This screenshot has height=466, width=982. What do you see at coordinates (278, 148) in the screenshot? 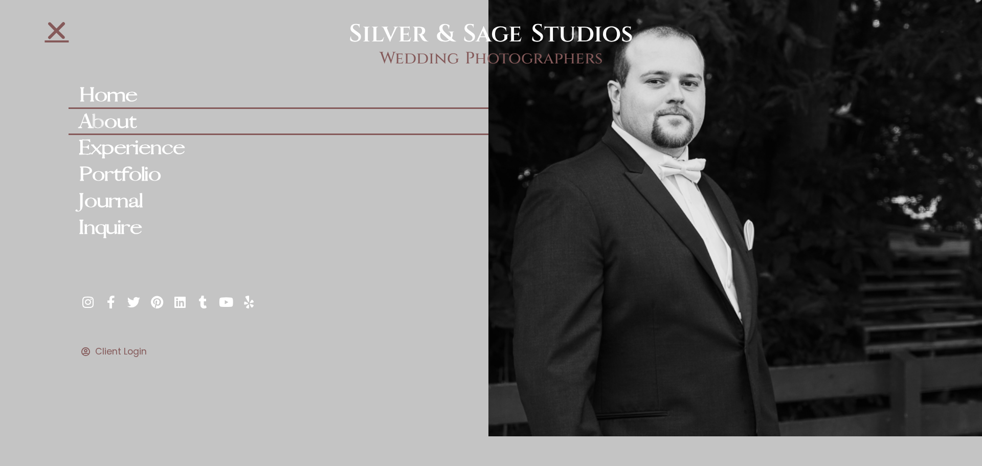
I see `a: Experience` at bounding box center [278, 148].